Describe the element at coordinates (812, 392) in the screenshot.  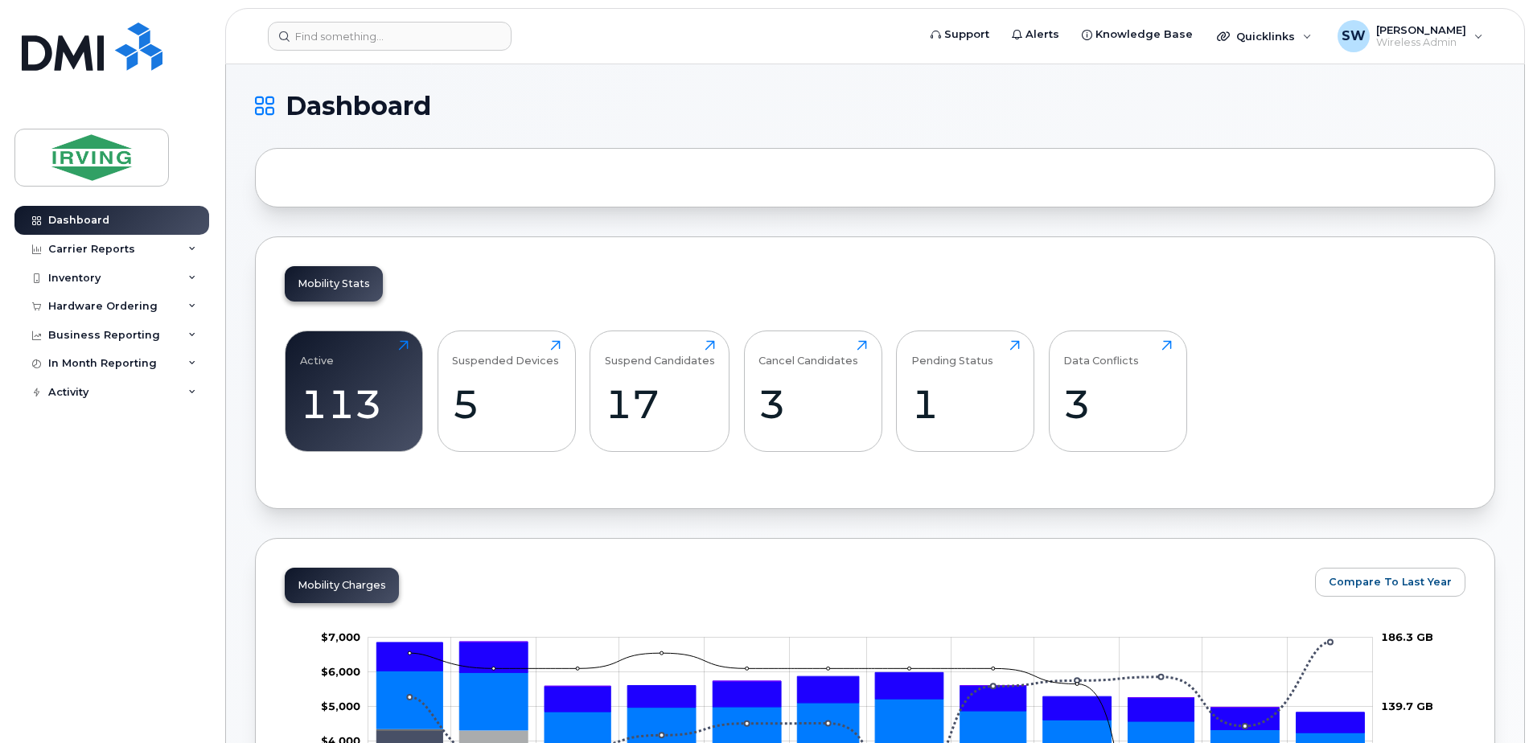
I see `a: Cancel Candidates3` at that location.